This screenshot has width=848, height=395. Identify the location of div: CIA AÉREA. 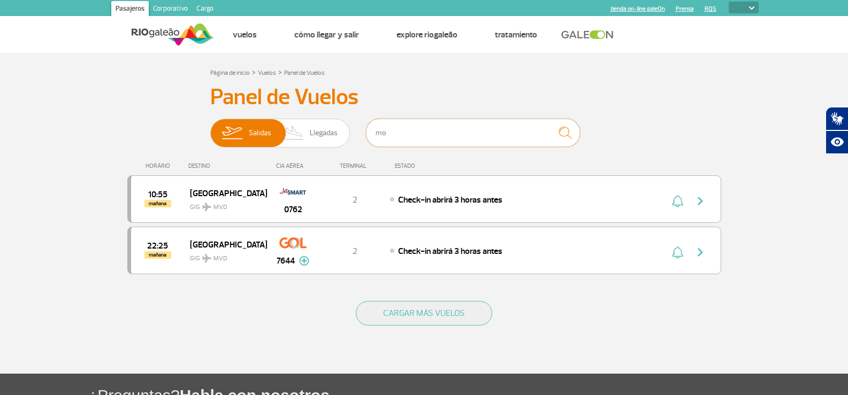
(293, 166).